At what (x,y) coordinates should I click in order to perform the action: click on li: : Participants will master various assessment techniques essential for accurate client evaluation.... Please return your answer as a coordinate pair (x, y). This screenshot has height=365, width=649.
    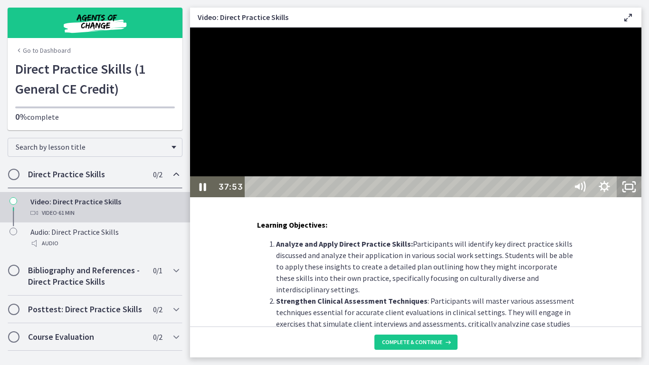
    Looking at the image, I should click on (425, 329).